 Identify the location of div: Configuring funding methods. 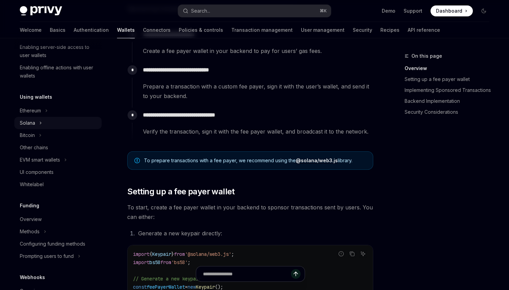
(53, 244).